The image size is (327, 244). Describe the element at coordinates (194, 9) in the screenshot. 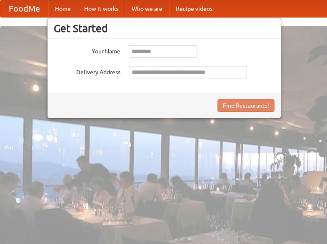

I see `a: Recipe videos` at that location.